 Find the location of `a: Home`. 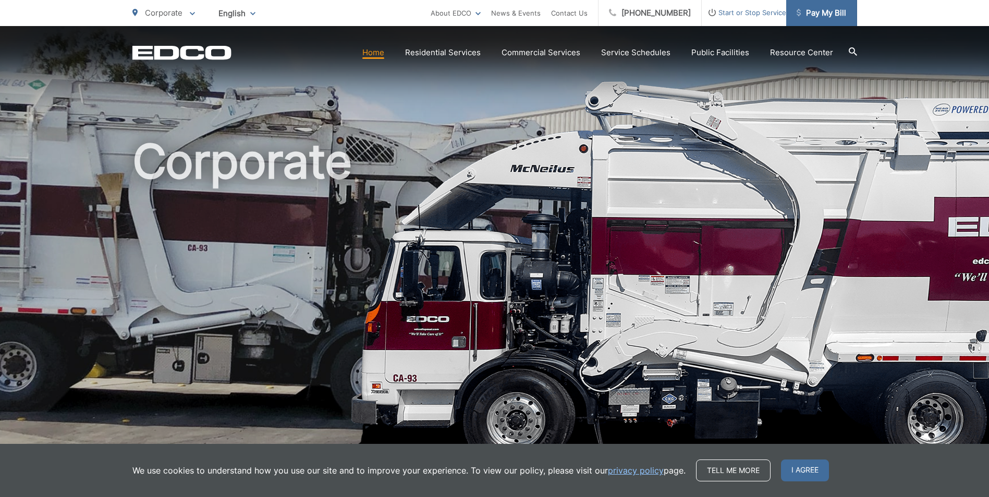

a: Home is located at coordinates (373, 53).